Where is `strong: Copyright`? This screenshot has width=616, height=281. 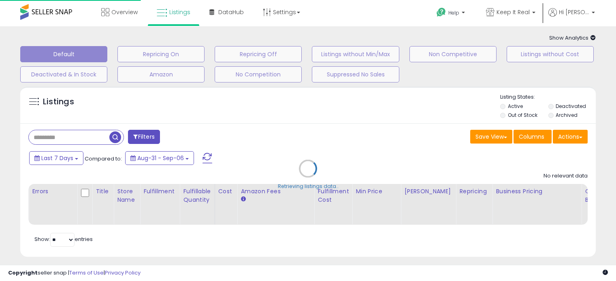 strong: Copyright is located at coordinates (23, 273).